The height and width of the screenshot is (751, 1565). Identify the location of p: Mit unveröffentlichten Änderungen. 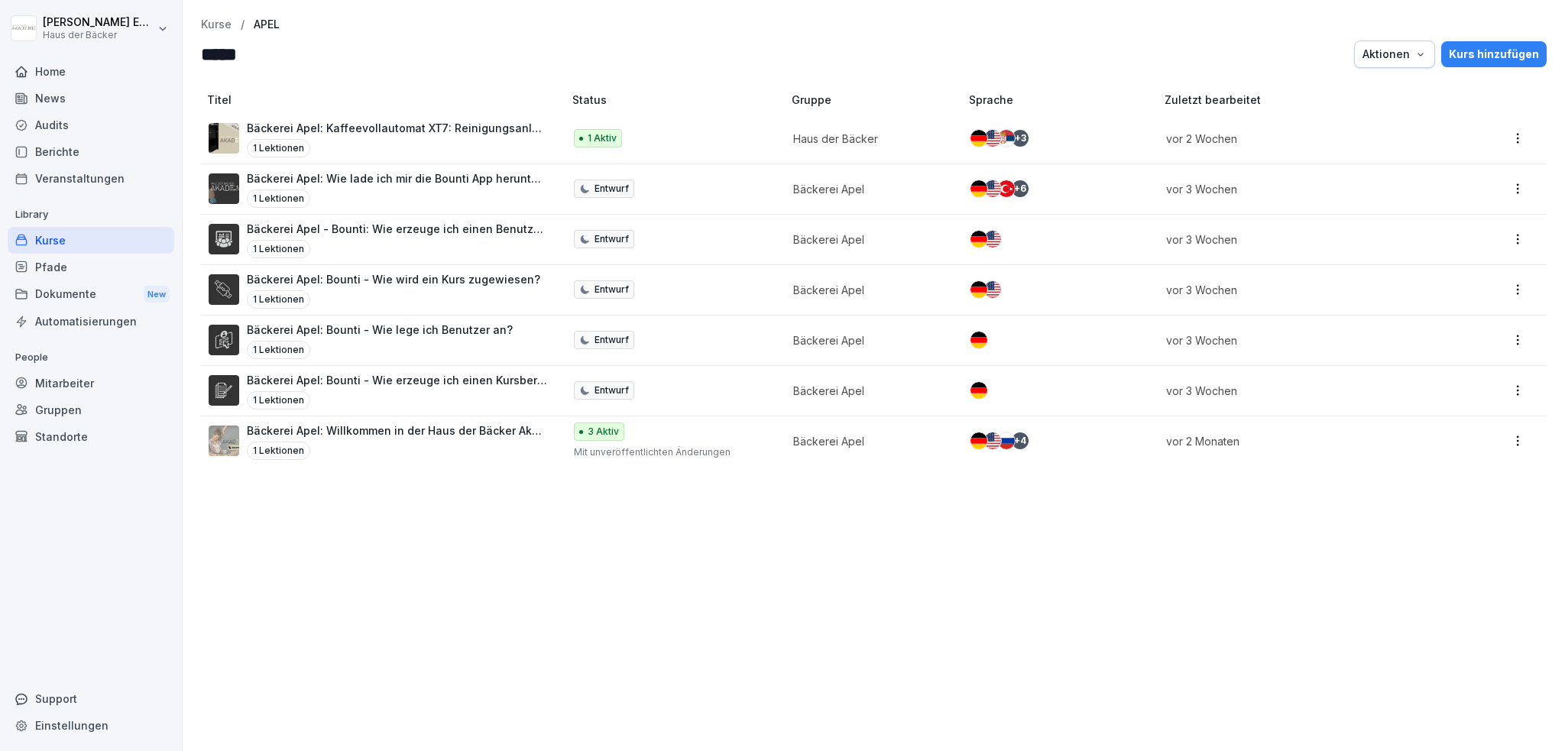
(671, 452).